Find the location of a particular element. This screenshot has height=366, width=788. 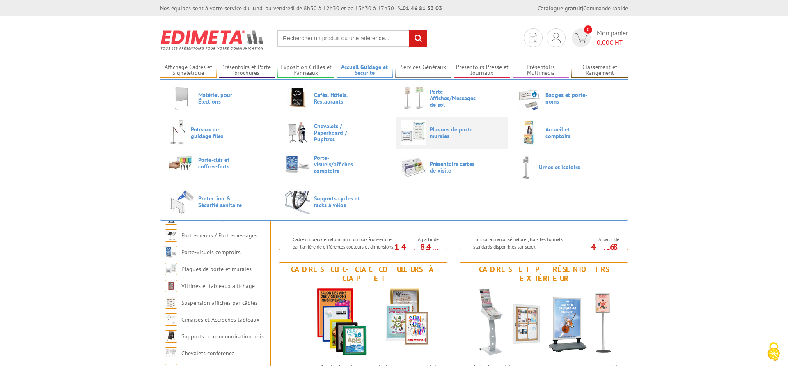

img: Urnes et isoloirs is located at coordinates (526, 167).